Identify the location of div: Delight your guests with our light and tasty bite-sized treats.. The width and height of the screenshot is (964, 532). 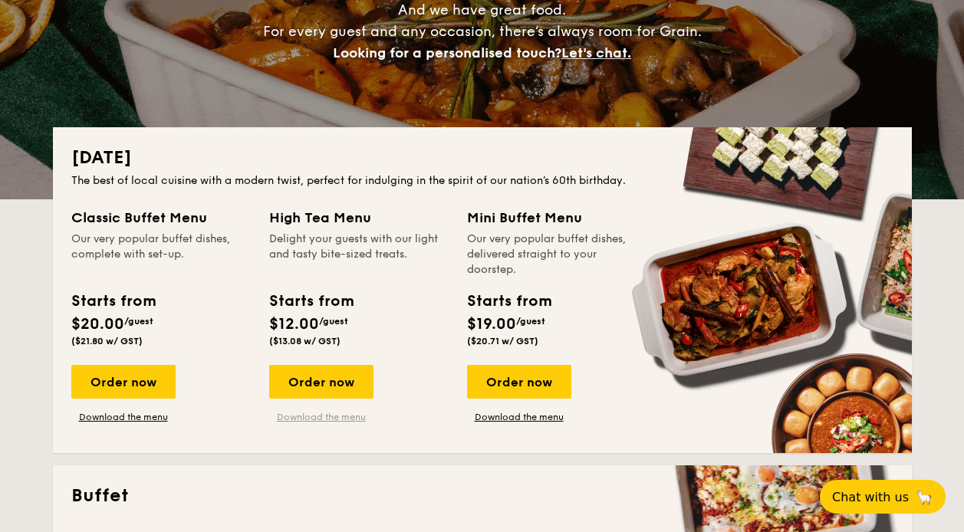
(359, 255).